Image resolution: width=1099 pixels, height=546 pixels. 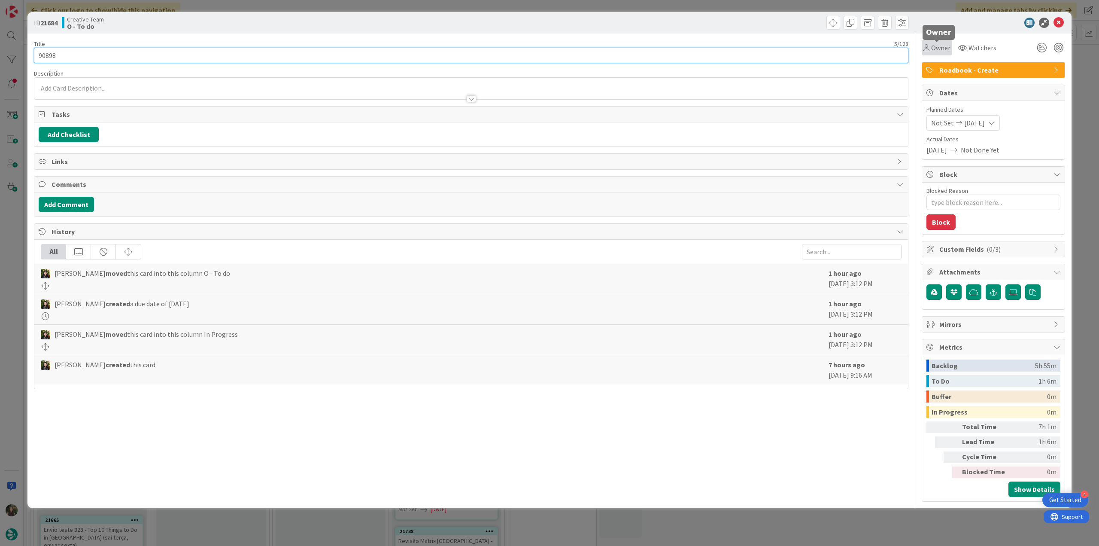 I want to click on button: Block, so click(x=941, y=222).